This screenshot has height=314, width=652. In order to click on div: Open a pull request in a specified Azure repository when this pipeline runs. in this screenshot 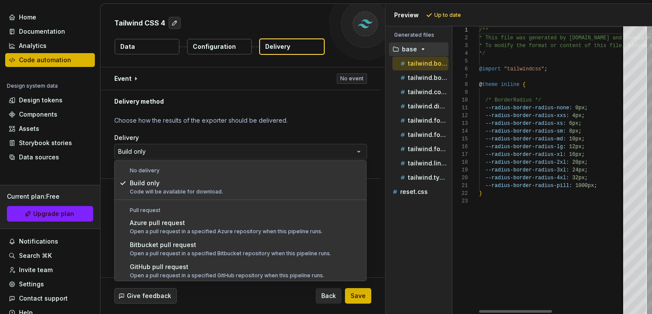, I will do `click(226, 231)`.